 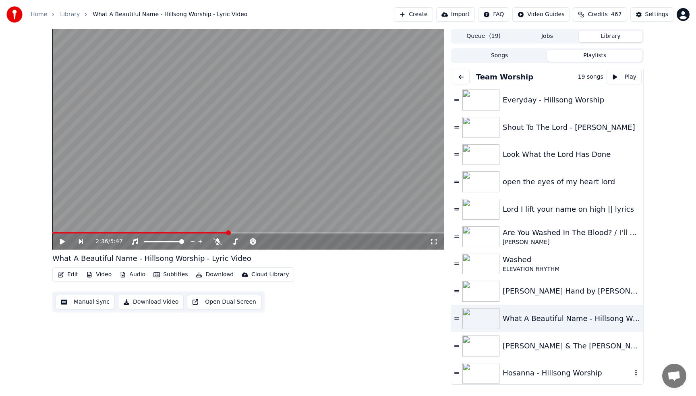 What do you see at coordinates (116, 241) in the screenshot?
I see `span: 5:47` at bounding box center [116, 241].